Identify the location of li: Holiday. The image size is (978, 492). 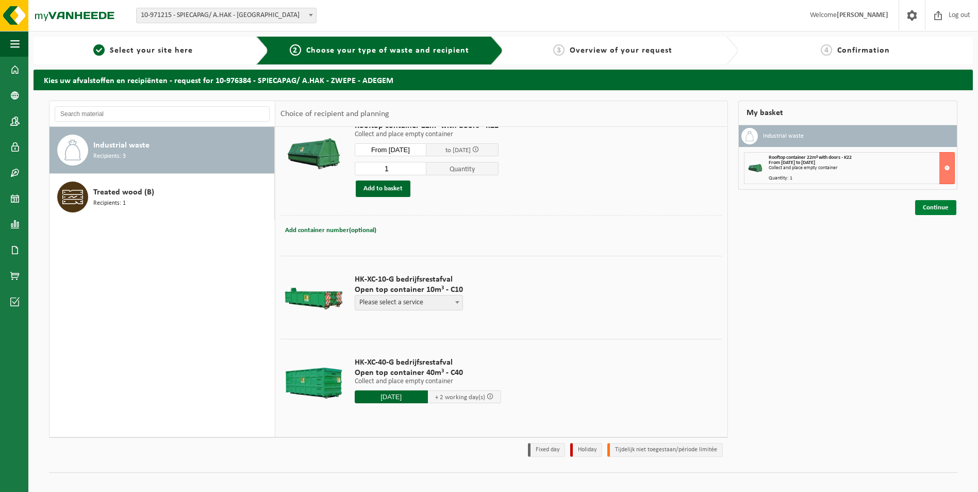
(586, 449).